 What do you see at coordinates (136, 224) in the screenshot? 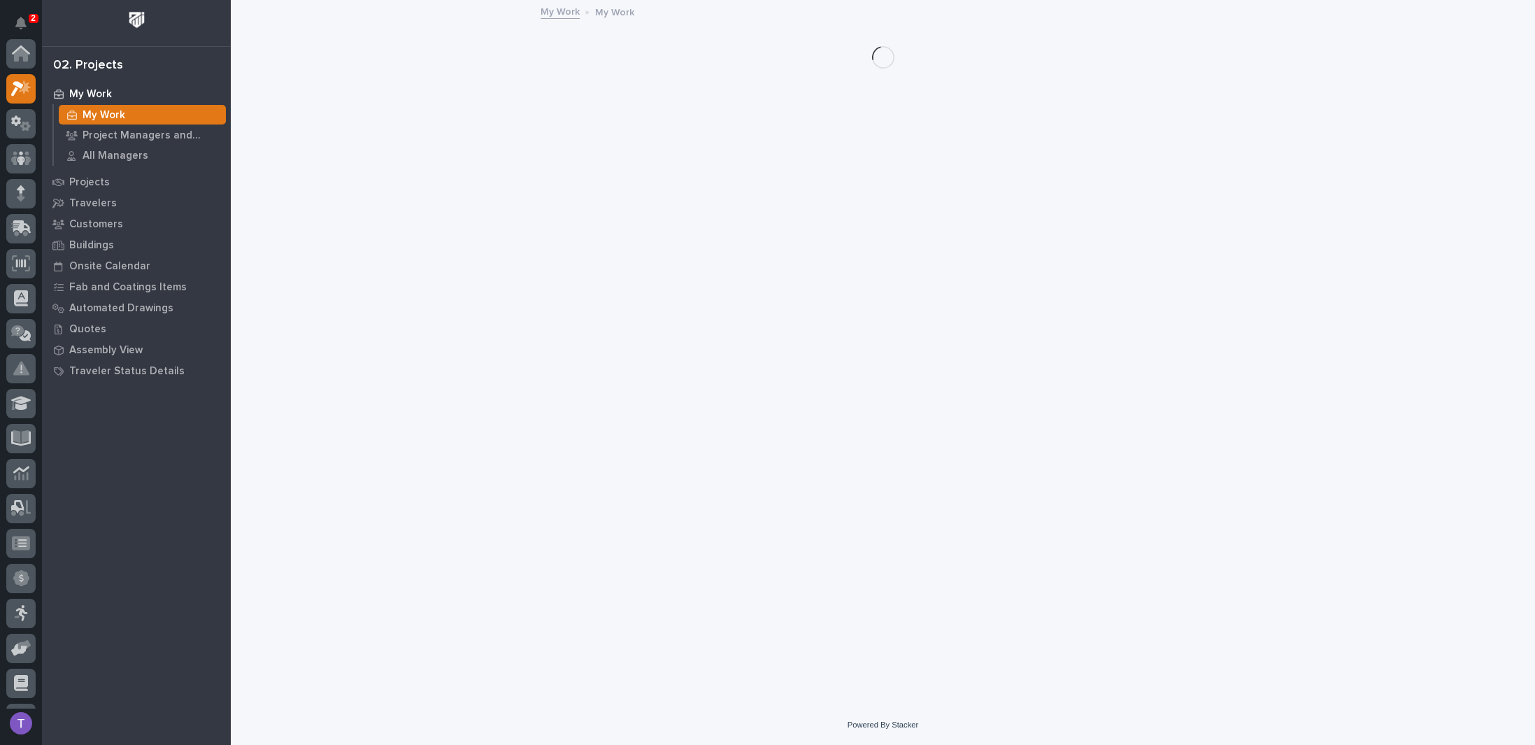
I see `a: Customers` at bounding box center [136, 224].